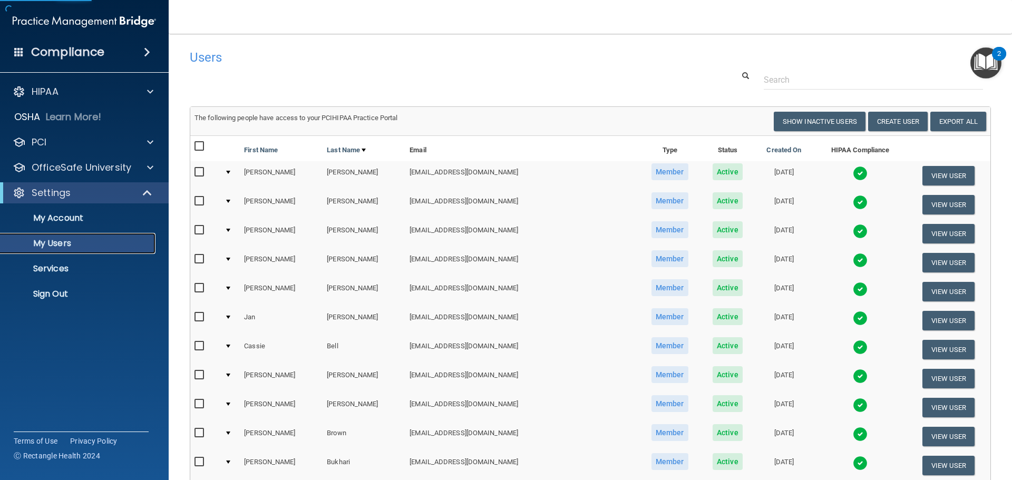 The image size is (1012, 480). What do you see at coordinates (57, 456) in the screenshot?
I see `span: Ⓒ Rectangle Health 2024` at bounding box center [57, 456].